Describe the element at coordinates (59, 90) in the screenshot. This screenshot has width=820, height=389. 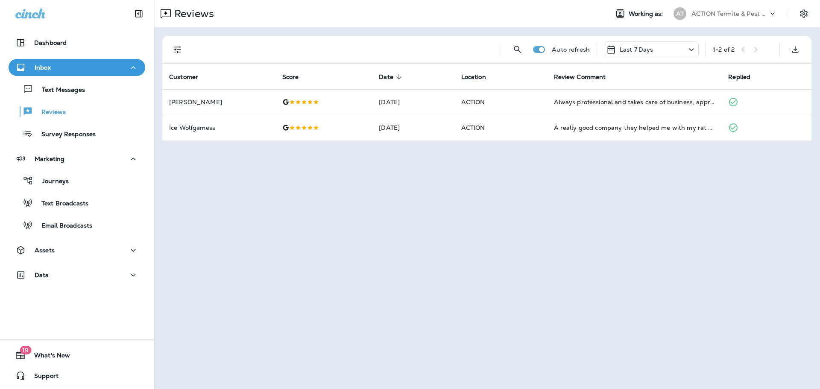
I see `p: Text Messages` at that location.